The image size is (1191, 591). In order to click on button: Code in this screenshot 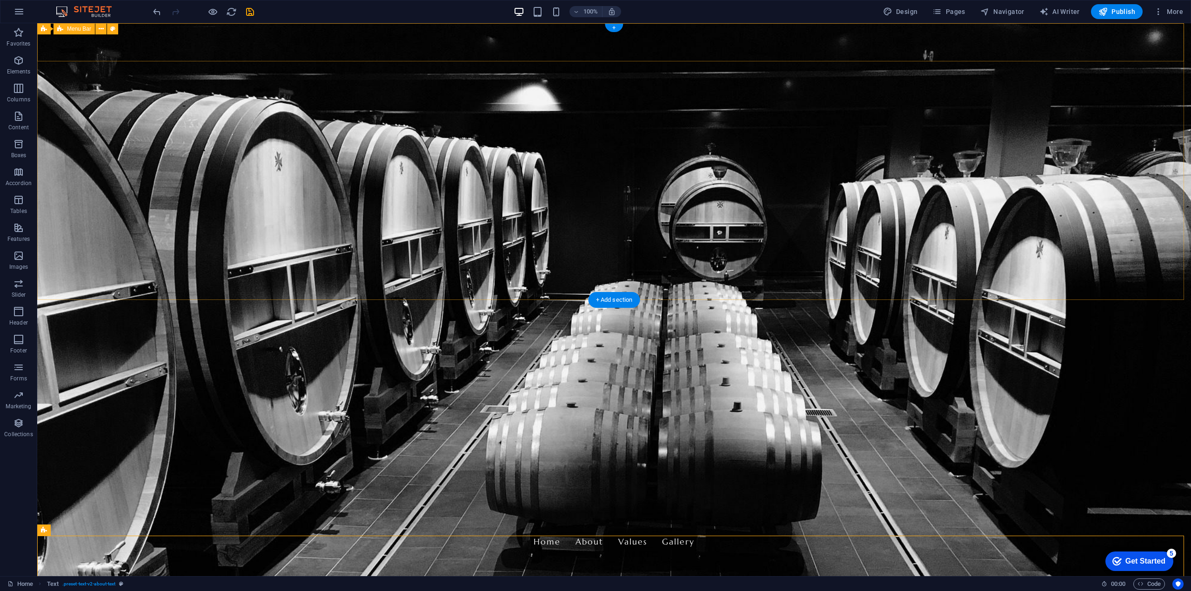, I will do `click(1149, 584)`.